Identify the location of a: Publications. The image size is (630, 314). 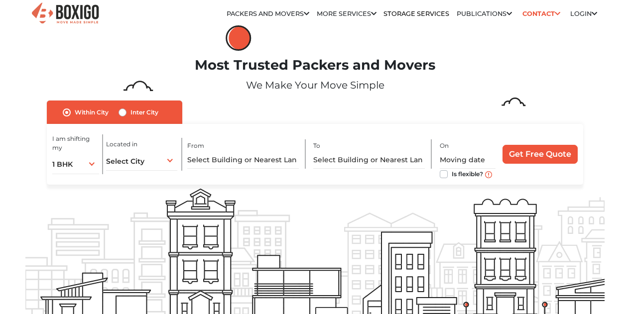
(484, 13).